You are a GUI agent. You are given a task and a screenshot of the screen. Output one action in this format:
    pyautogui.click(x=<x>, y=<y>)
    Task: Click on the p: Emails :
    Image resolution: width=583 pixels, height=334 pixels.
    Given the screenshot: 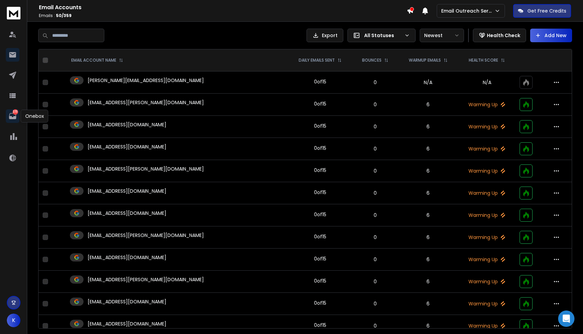 What is the action you would take?
    pyautogui.click(x=223, y=16)
    